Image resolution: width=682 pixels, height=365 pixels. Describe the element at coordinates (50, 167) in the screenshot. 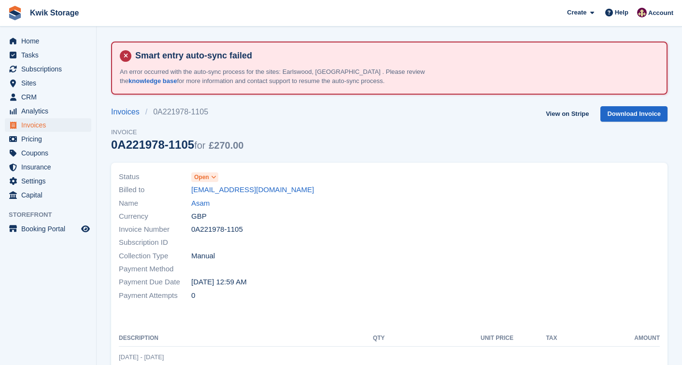

I see `span: Insurance` at that location.